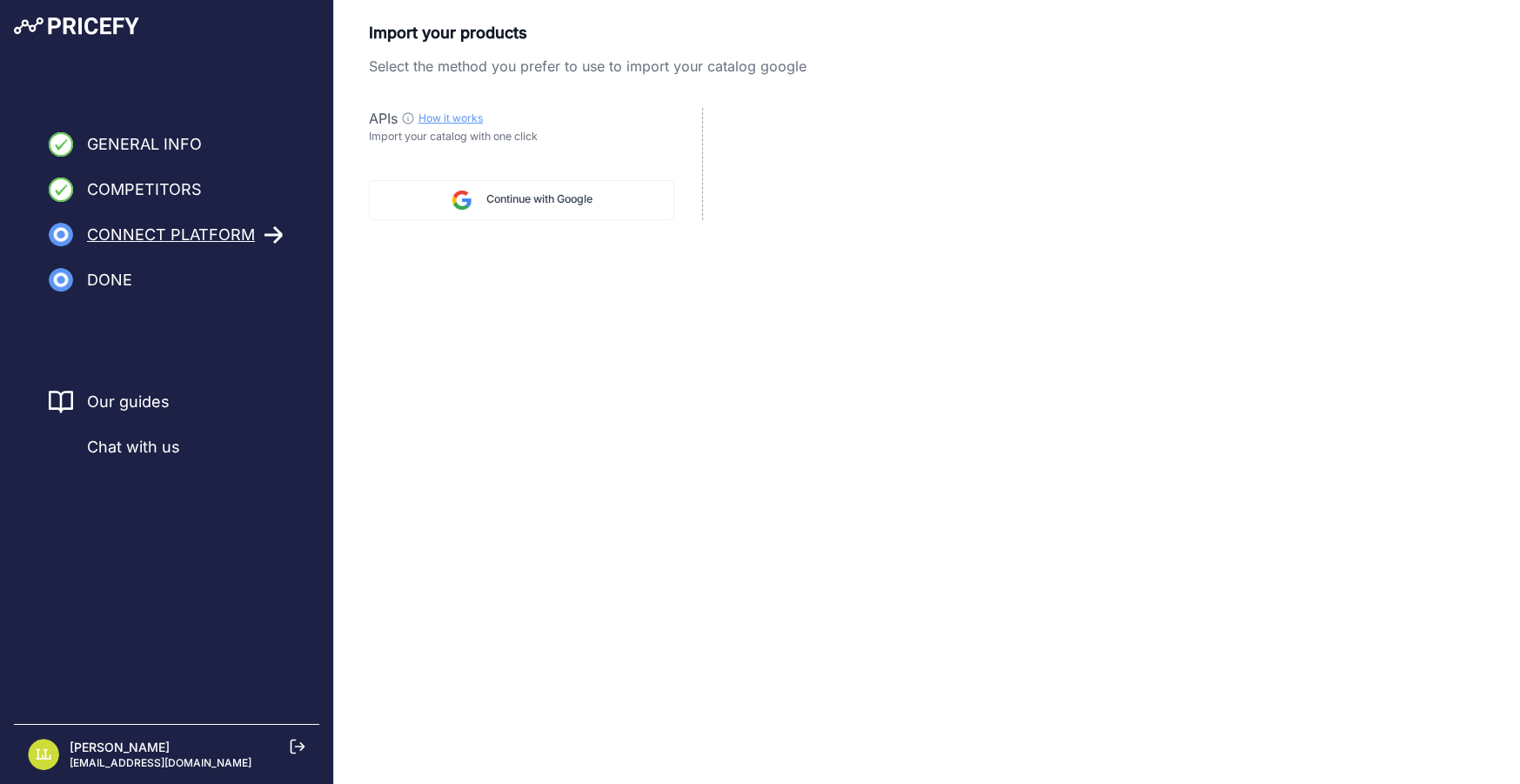 This screenshot has height=784, width=1520. Describe the element at coordinates (540, 199) in the screenshot. I see `span: Continue with Google` at that location.